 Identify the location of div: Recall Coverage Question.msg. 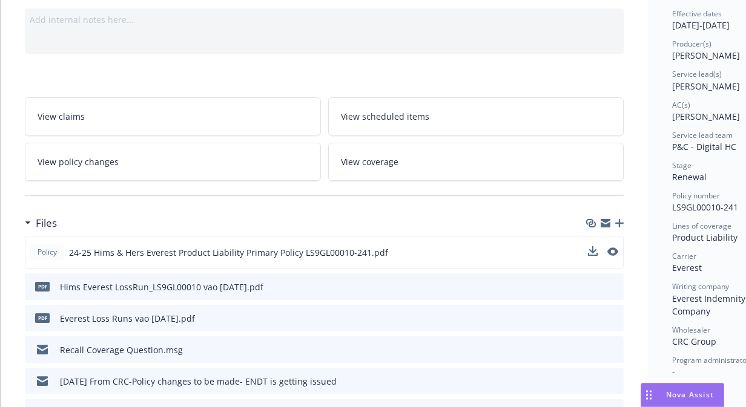
(121, 350).